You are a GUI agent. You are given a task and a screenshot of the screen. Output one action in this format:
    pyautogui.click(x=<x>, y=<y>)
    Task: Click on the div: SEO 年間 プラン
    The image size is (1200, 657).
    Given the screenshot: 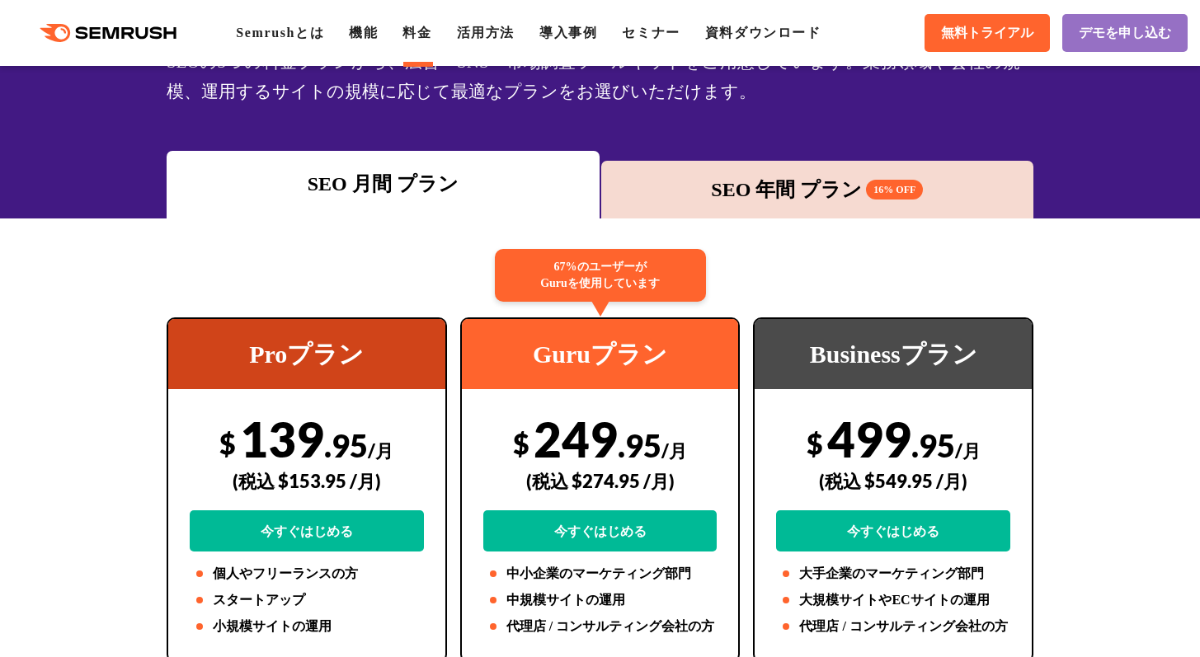 What is the action you would take?
    pyautogui.click(x=817, y=190)
    